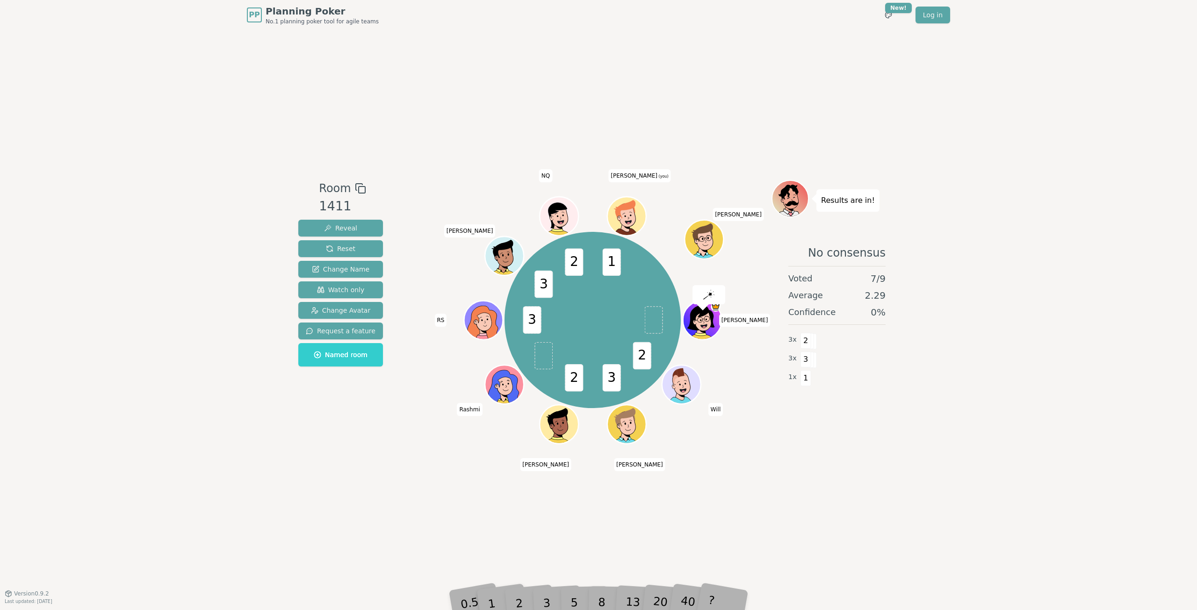  What do you see at coordinates (340, 331) in the screenshot?
I see `button: Request a feature` at bounding box center [340, 331].